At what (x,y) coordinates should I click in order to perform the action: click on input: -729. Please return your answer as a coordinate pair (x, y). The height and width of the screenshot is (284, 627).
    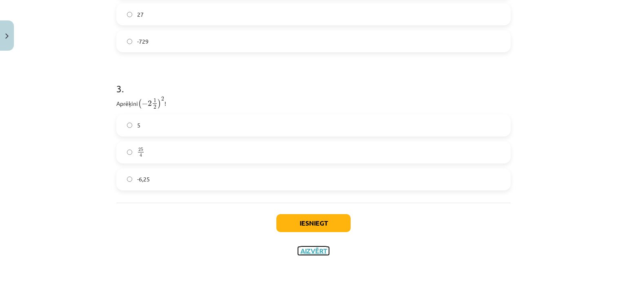
    Looking at the image, I should click on (129, 41).